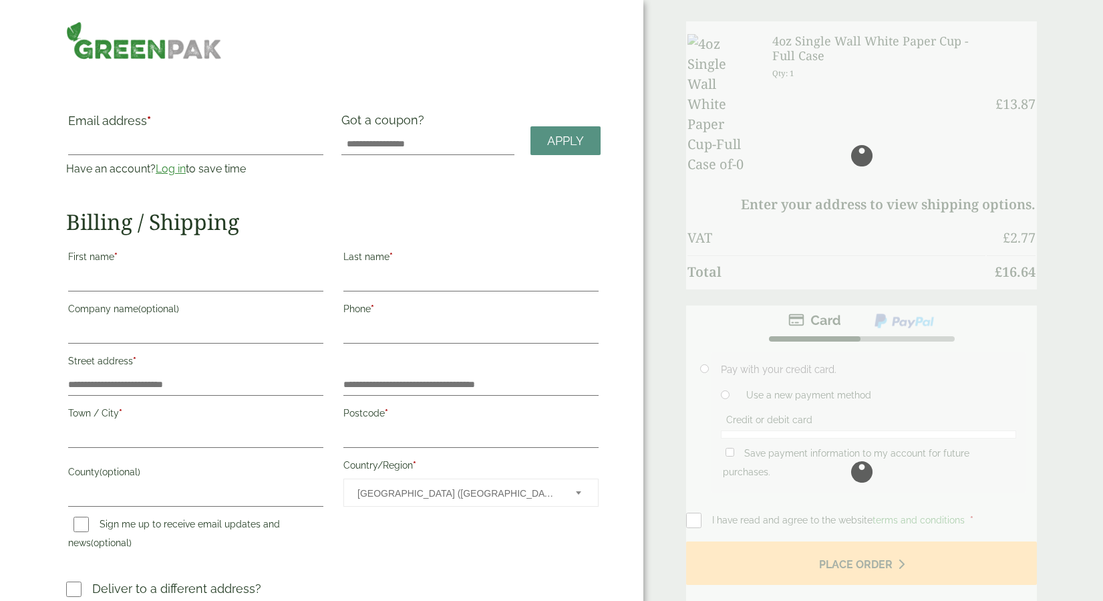 The image size is (1103, 601). I want to click on img: GreenPak Supplies, so click(144, 40).